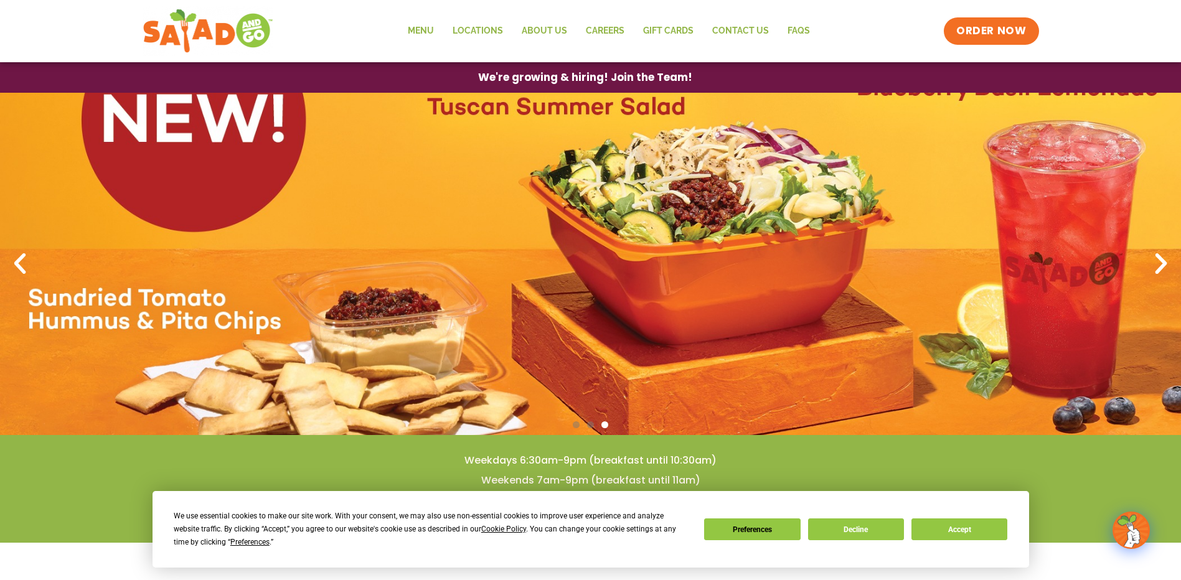  I want to click on button: Accept, so click(960, 529).